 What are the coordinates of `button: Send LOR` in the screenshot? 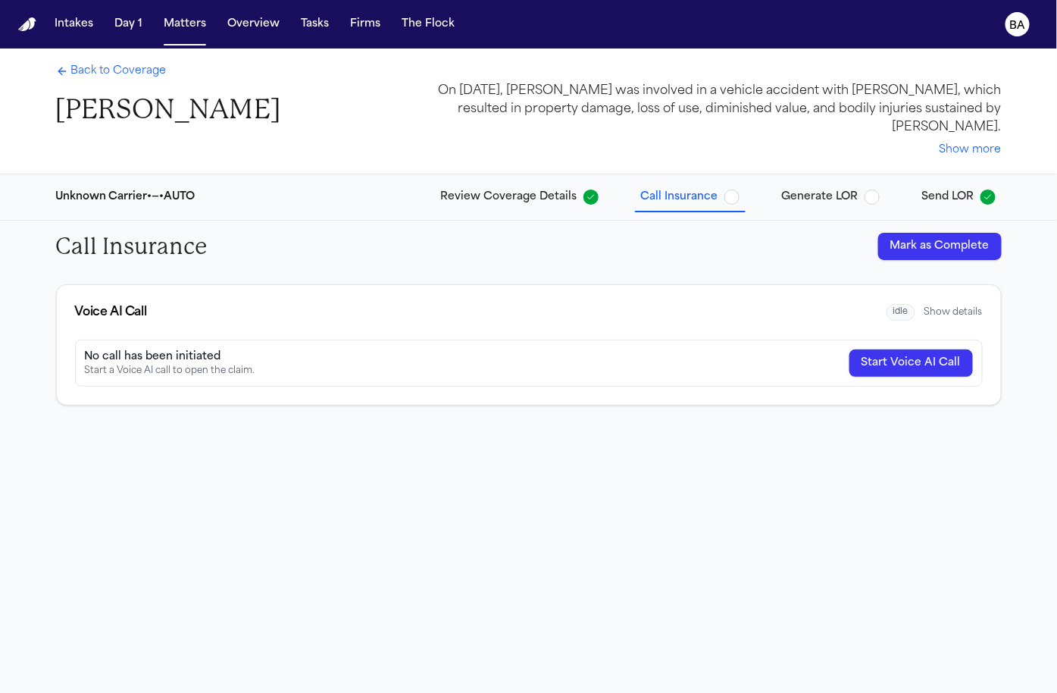 It's located at (959, 197).